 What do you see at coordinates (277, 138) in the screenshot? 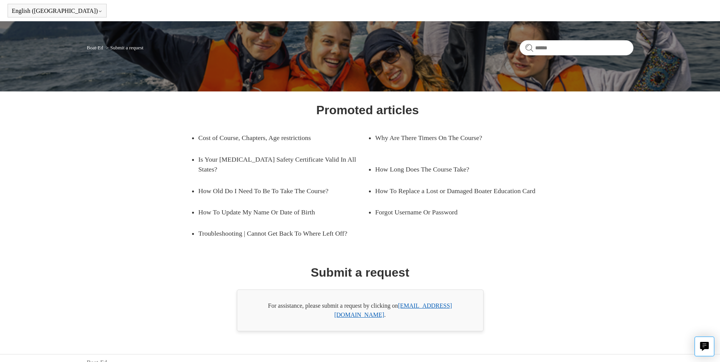
I see `a: Cost of Course, Chapters, Age restrictions` at bounding box center [277, 138].